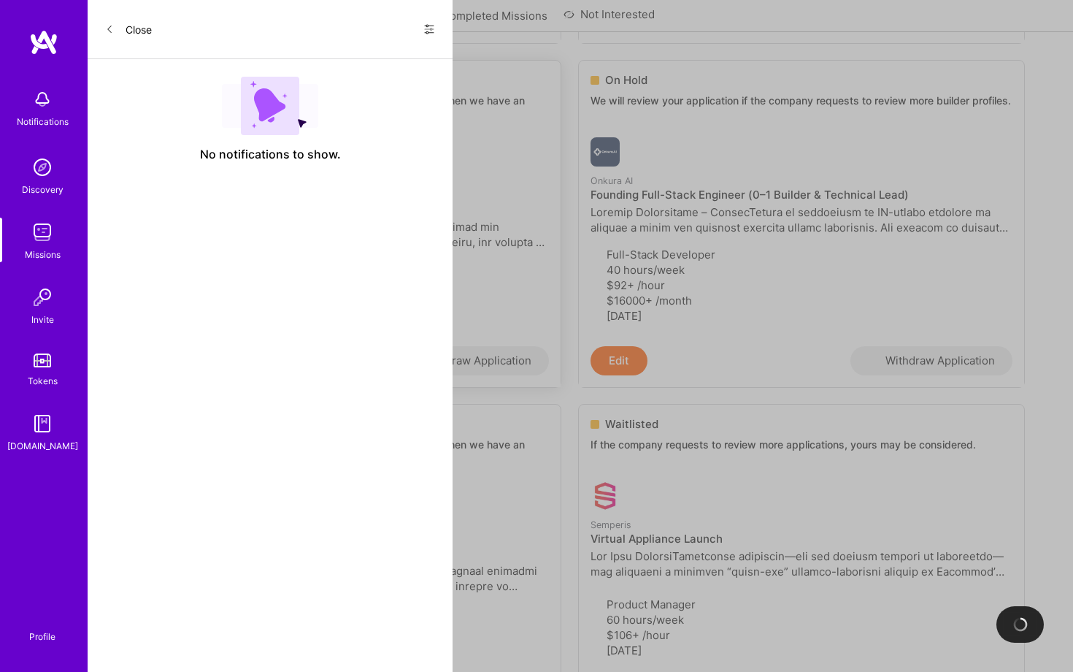 The image size is (1073, 672). What do you see at coordinates (270, 106) in the screenshot?
I see `img: empty` at bounding box center [270, 106].